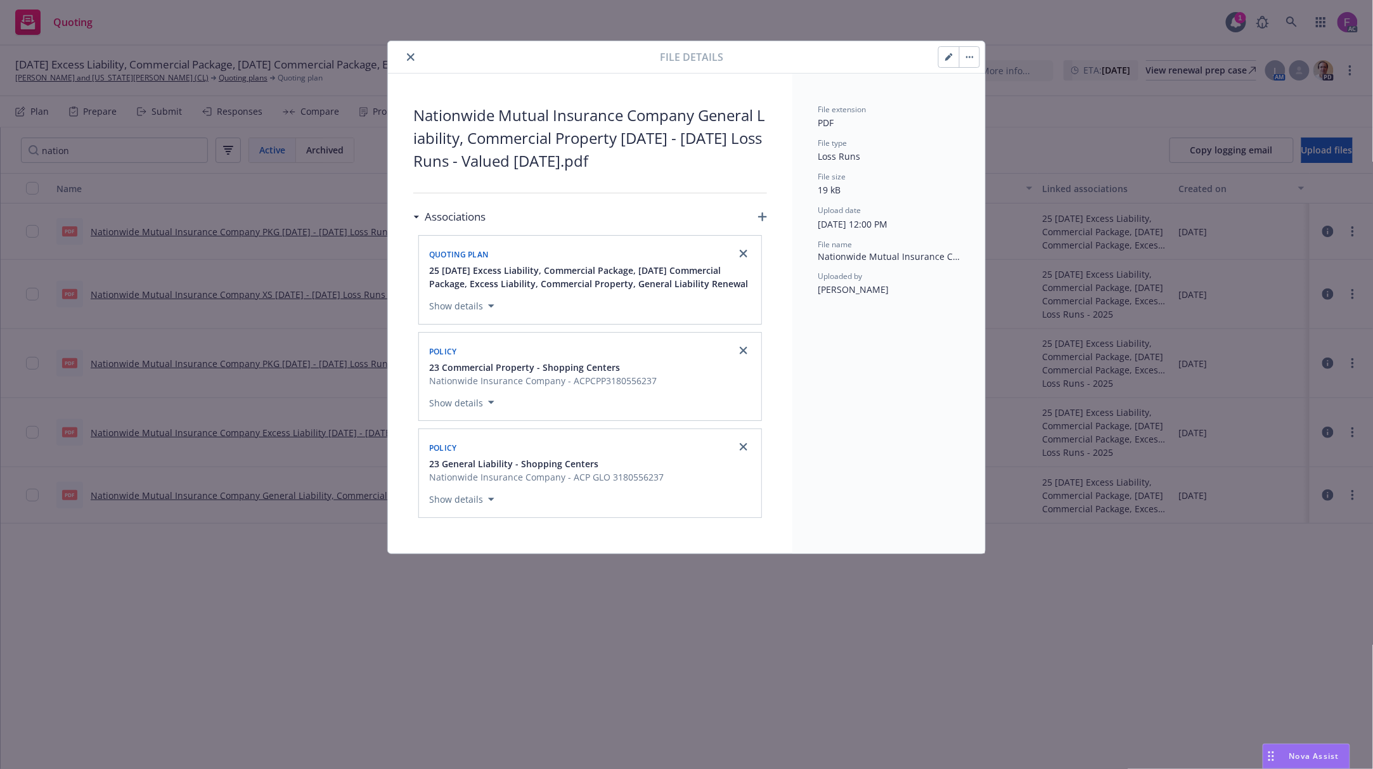  I want to click on span: Quoting plan, so click(459, 254).